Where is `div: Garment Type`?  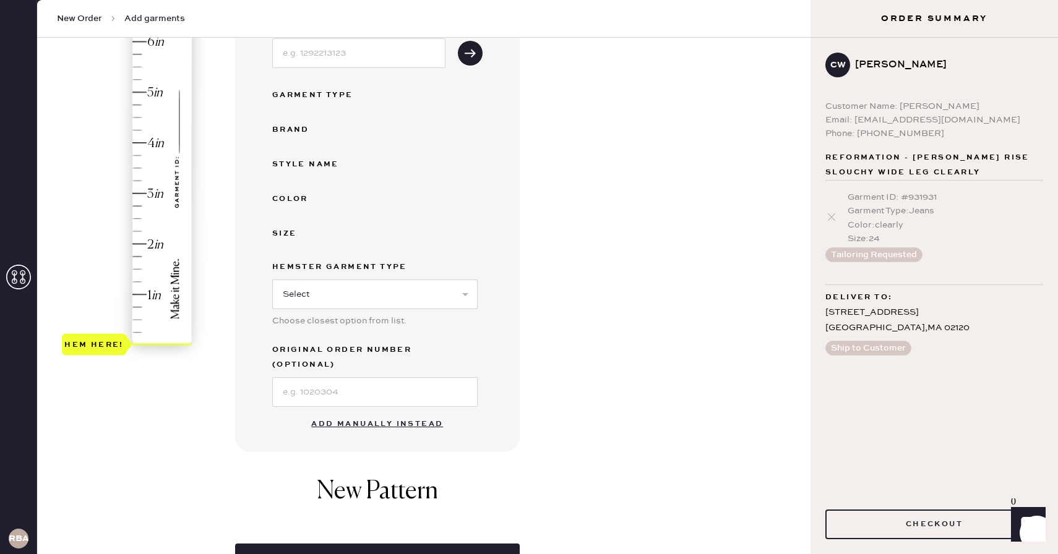 div: Garment Type is located at coordinates (322, 95).